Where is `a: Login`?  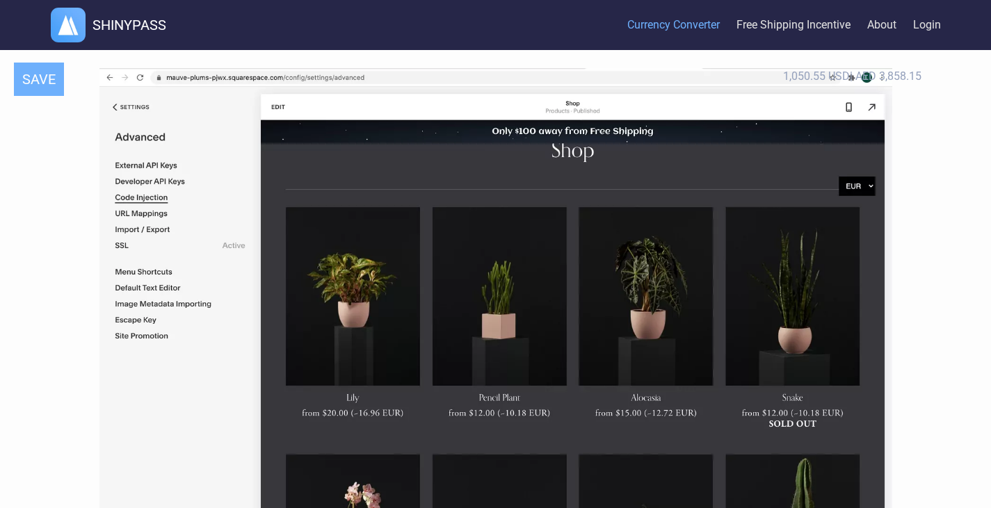
a: Login is located at coordinates (927, 25).